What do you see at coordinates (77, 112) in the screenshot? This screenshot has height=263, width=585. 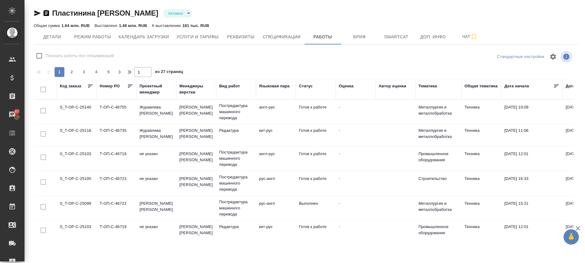 I see `td: S_T-OP-C-25140` at bounding box center [77, 112].